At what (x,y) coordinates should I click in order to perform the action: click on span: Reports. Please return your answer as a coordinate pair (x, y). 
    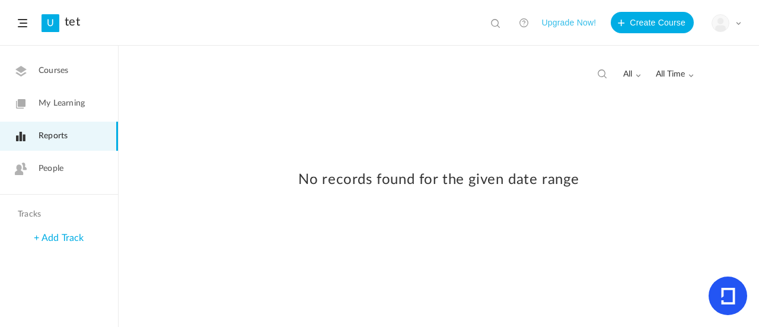
    Looking at the image, I should click on (53, 136).